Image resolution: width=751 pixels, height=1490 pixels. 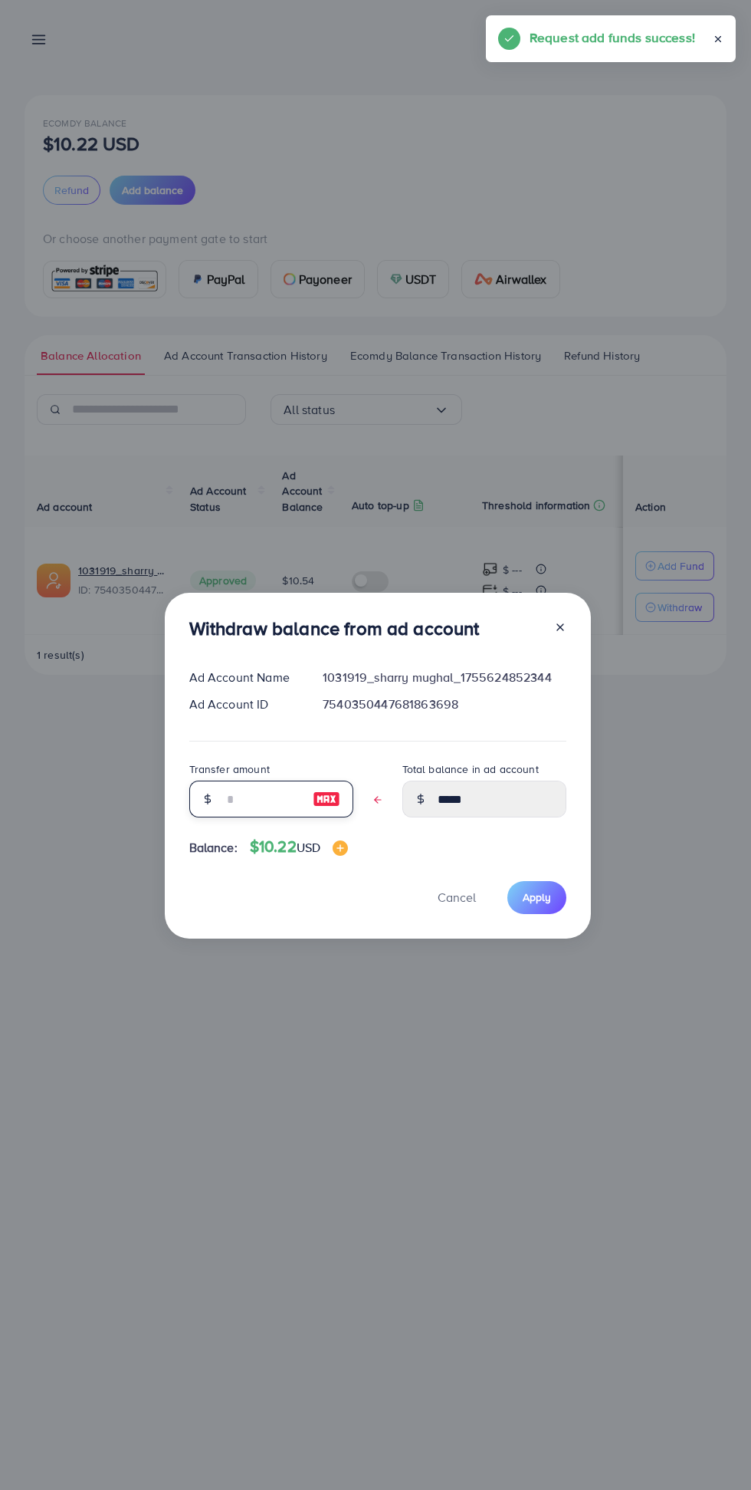 What do you see at coordinates (537, 897) in the screenshot?
I see `span: Apply` at bounding box center [537, 897].